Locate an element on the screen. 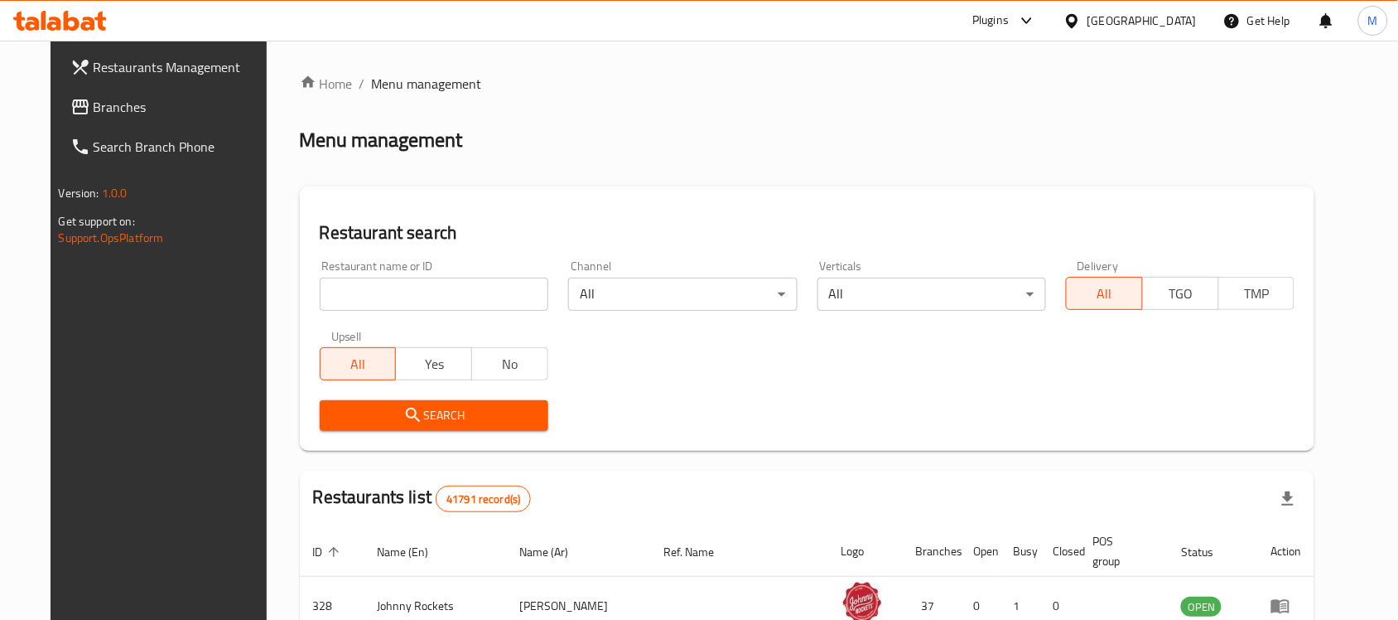  input: Search for restaurant name or ID.. is located at coordinates (434, 294).